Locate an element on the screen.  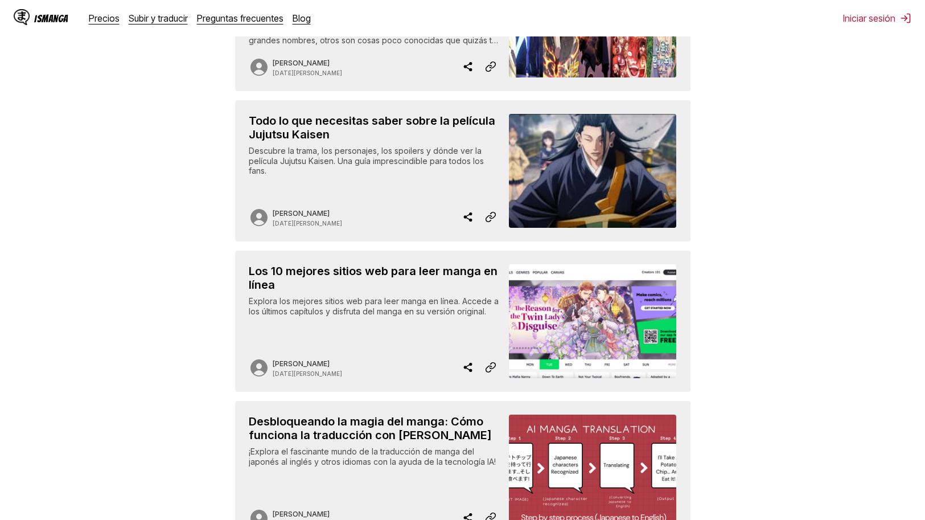
font: Iniciar sesión is located at coordinates (869, 18).